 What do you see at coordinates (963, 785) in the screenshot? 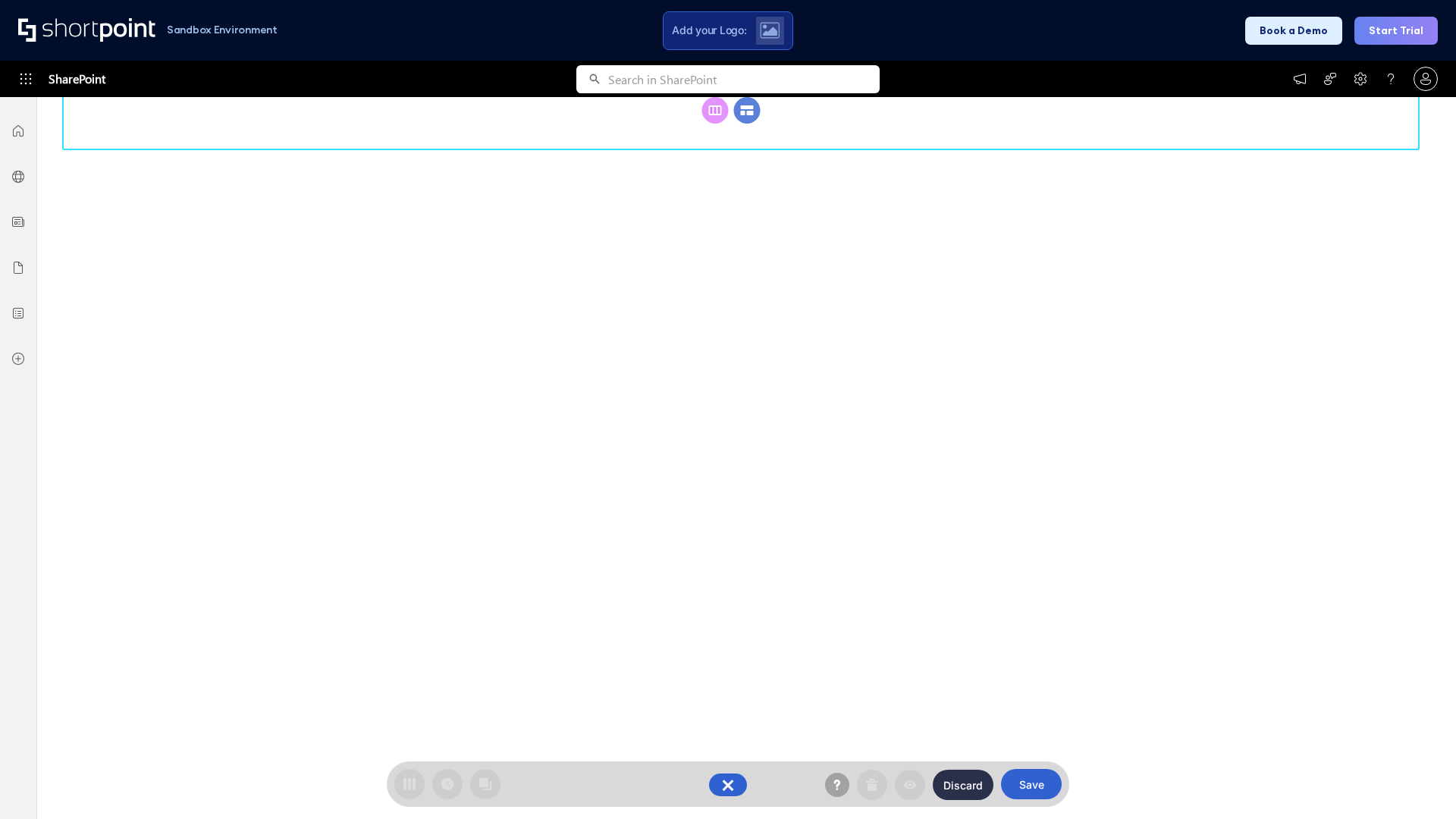
I see `button: Discard` at bounding box center [963, 785].